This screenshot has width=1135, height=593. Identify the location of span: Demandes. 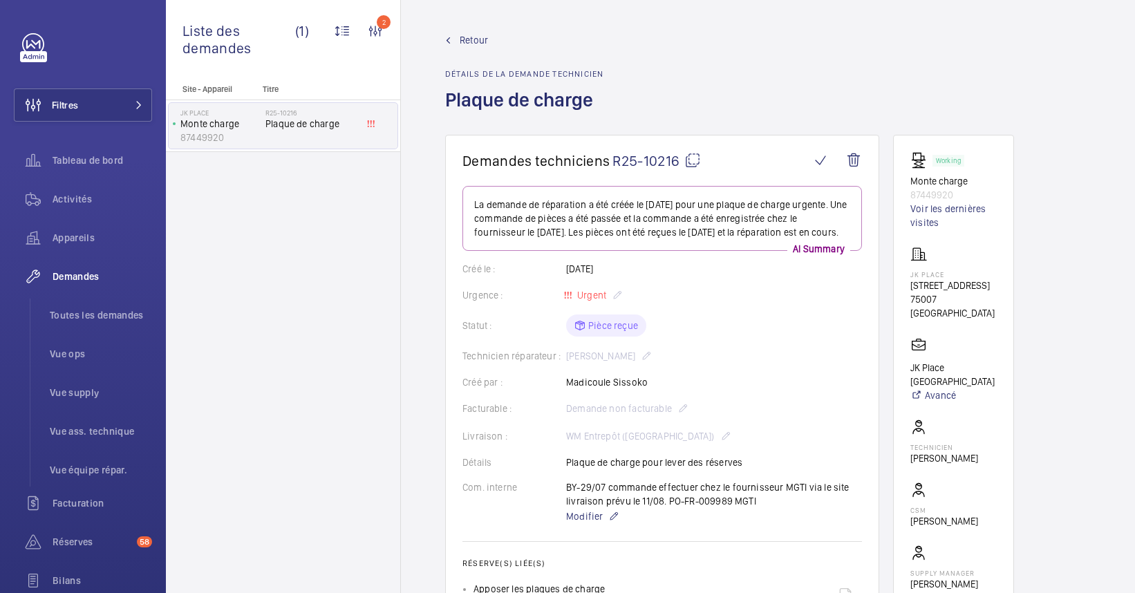
(102, 277).